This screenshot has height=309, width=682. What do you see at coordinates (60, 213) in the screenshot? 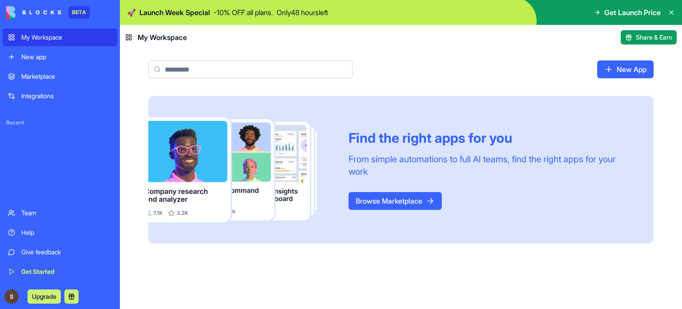
I see `a: Team` at bounding box center [60, 213].